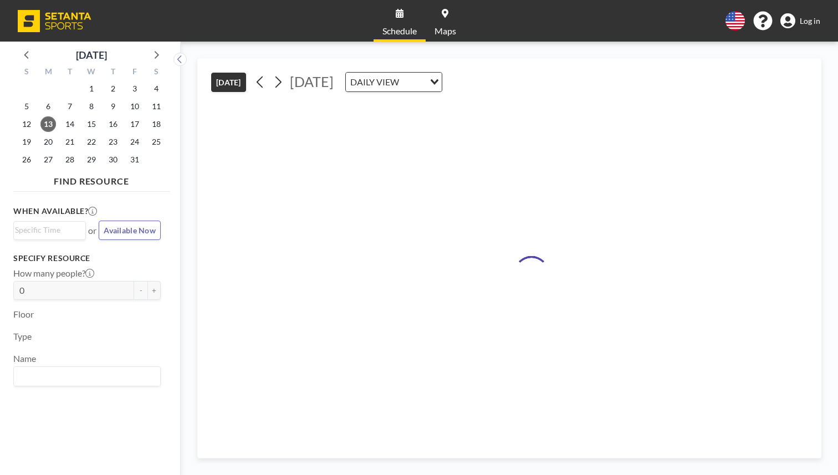 Image resolution: width=838 pixels, height=475 pixels. I want to click on span: Thursday, October 23, 2025, so click(113, 142).